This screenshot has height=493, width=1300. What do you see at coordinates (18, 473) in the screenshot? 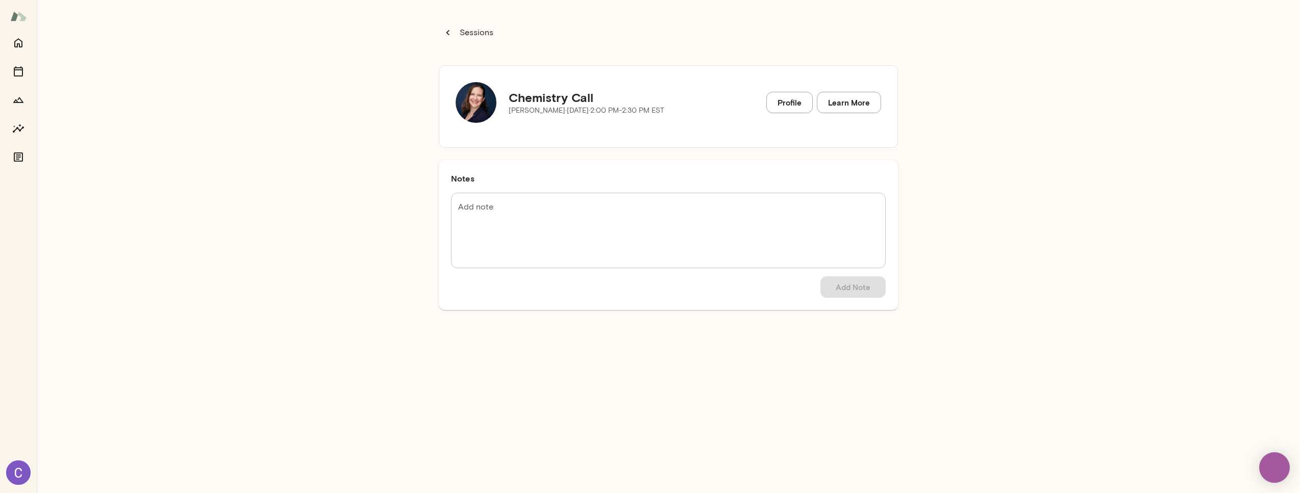
I see `img: Charlie Mei` at bounding box center [18, 473].